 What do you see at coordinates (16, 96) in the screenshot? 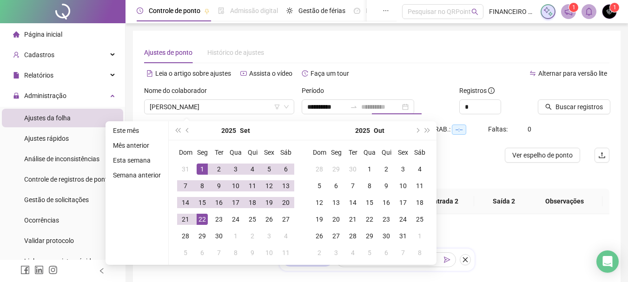
I see `span: lock` at bounding box center [16, 96].